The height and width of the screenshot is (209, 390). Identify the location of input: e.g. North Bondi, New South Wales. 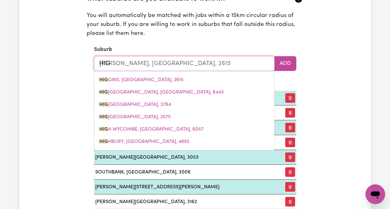
(184, 64).